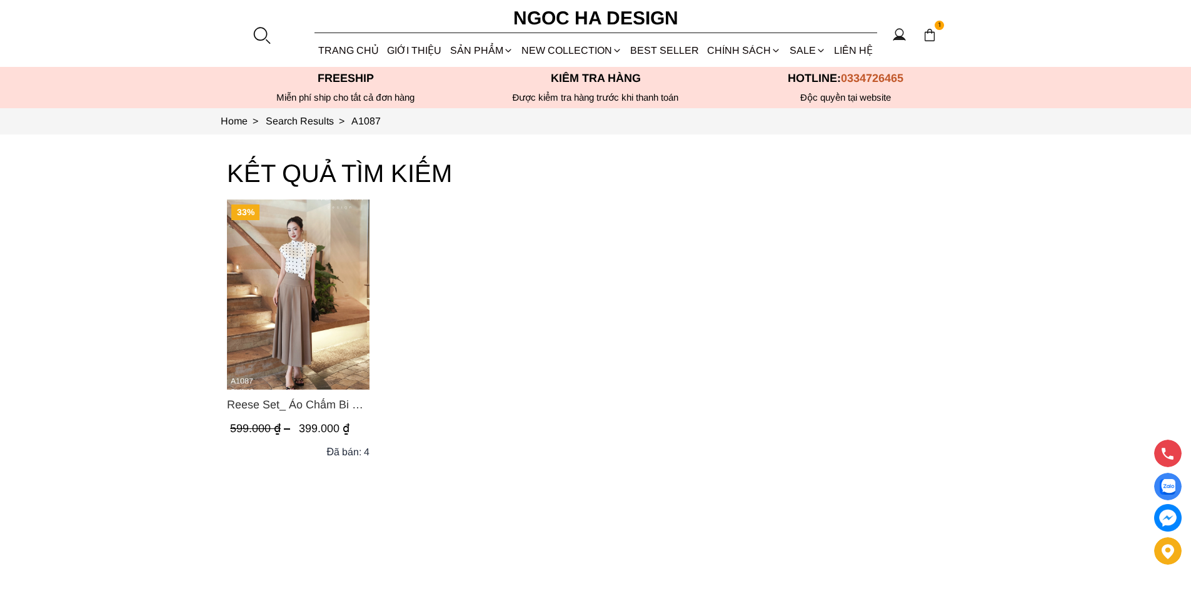  What do you see at coordinates (846, 78) in the screenshot?
I see `p: Hotline:` at bounding box center [846, 78].